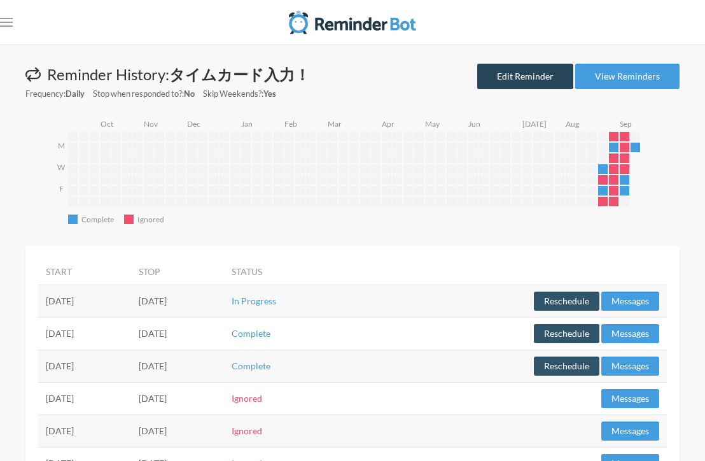 This screenshot has width=705, height=461. What do you see at coordinates (151, 219) in the screenshot?
I see `text: Ignored` at bounding box center [151, 219].